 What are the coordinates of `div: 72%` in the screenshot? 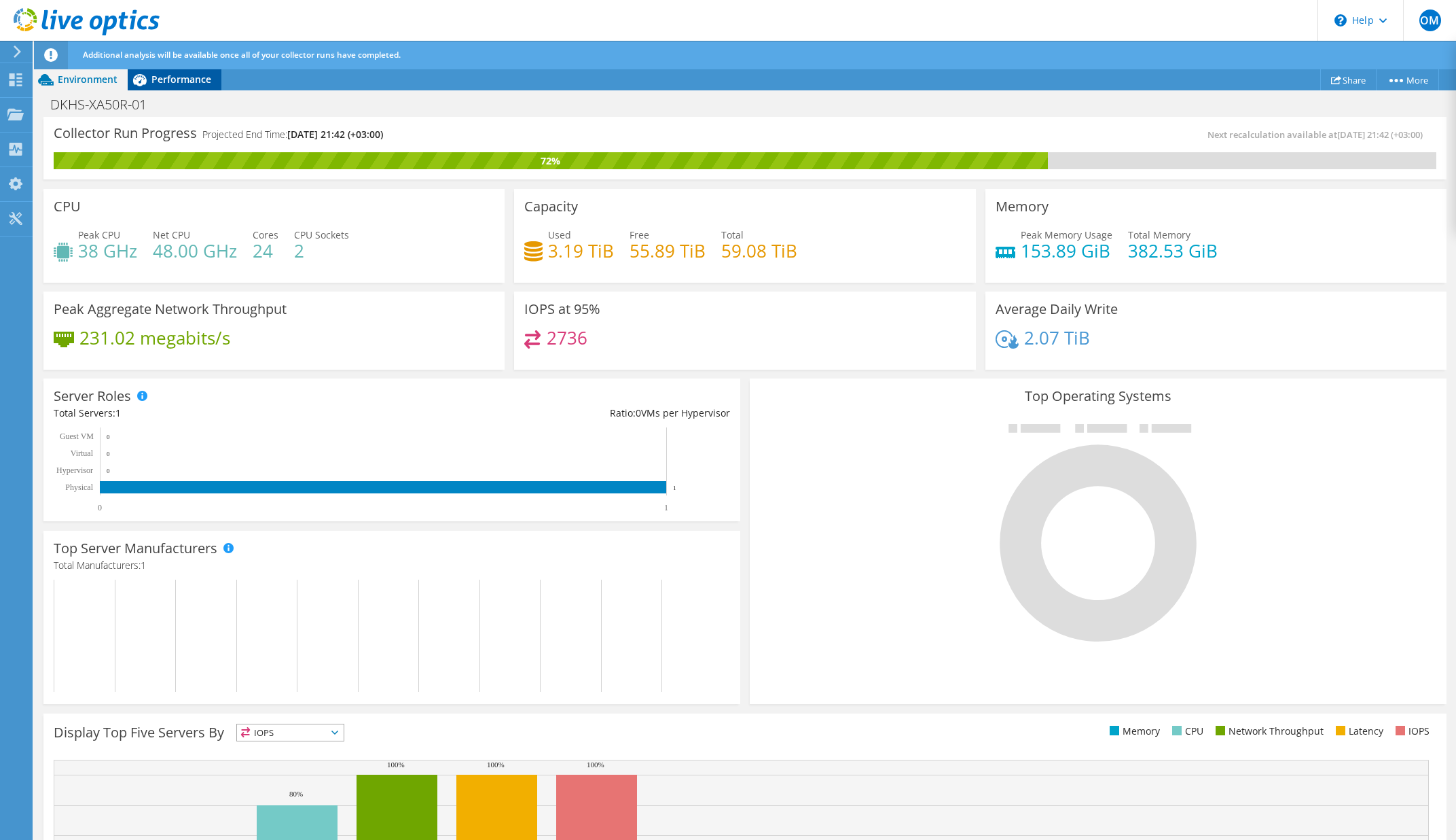 It's located at (551, 161).